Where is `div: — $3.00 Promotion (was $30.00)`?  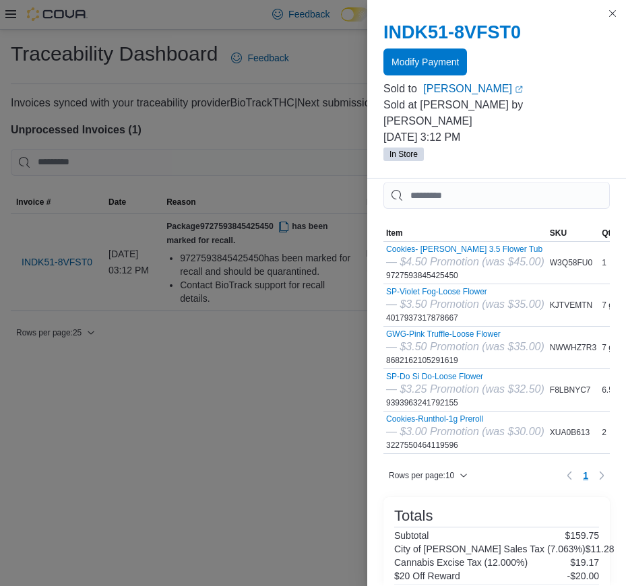 div: — $3.00 Promotion (was $30.00) is located at coordinates (465, 432).